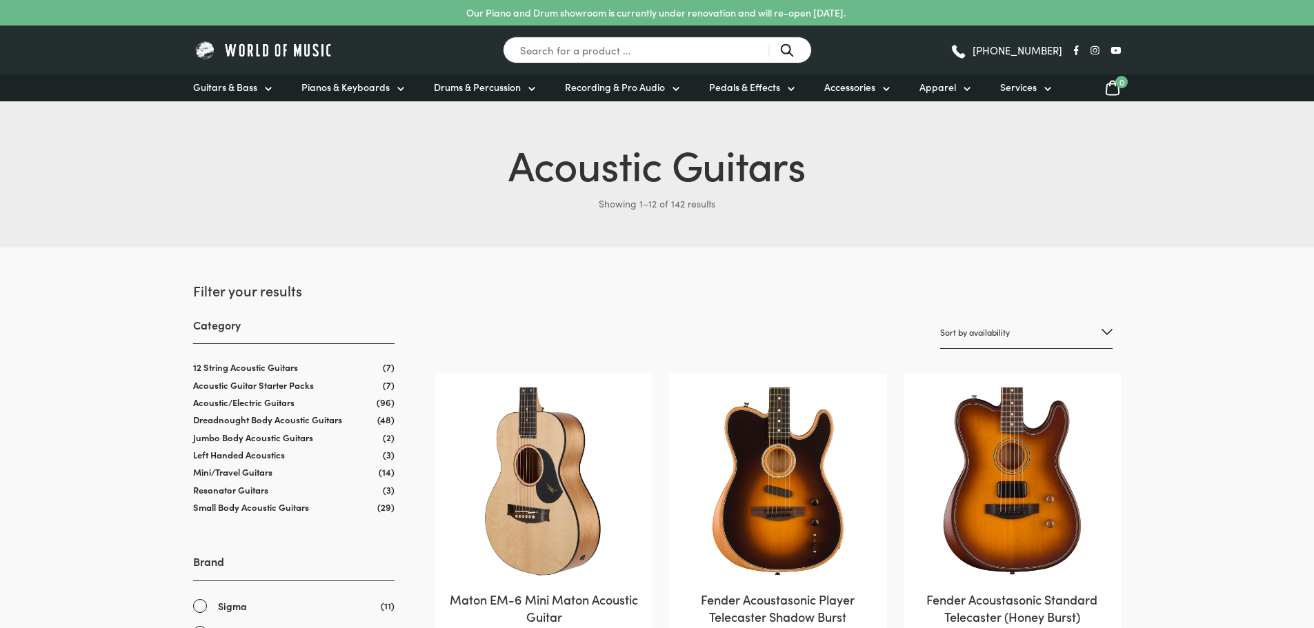  Describe the element at coordinates (544, 482) in the screenshot. I see `img: Maton EM-6 Mini Maton Acoustic/Electric Guitar` at that location.